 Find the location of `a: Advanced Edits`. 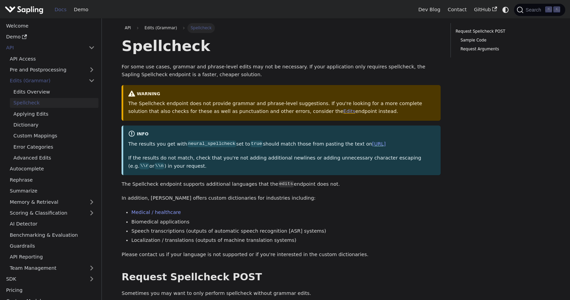

a: Advanced Edits is located at coordinates (54, 158).